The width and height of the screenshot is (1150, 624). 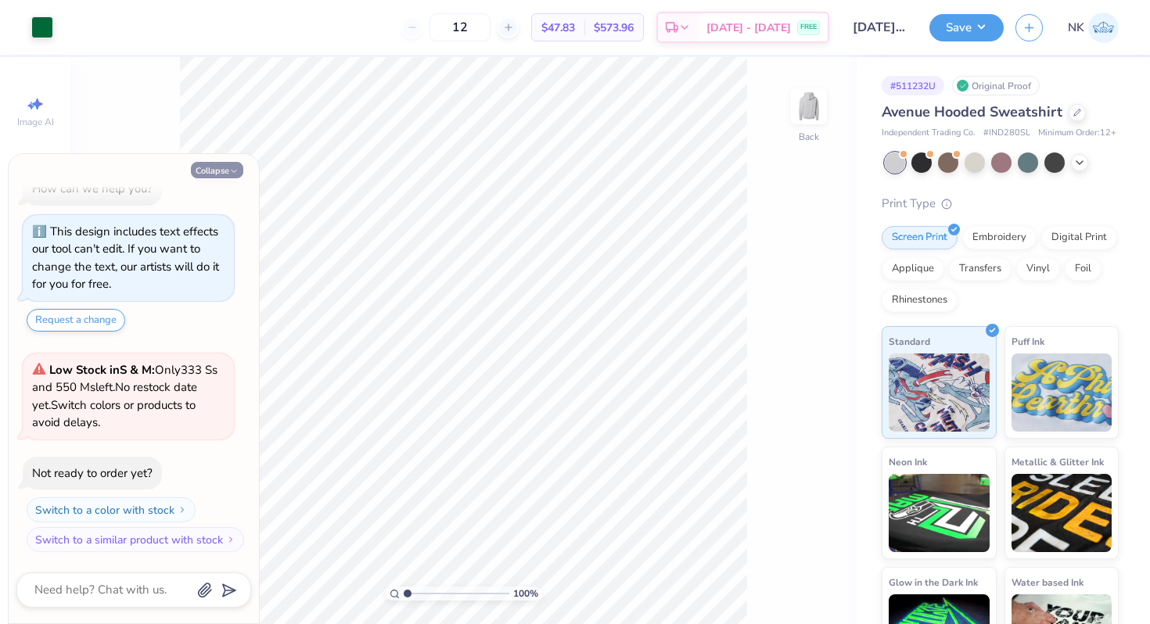 I want to click on div: This design includes text effects our tool can't edit. If you want to change the text, our artist..., so click(x=125, y=258).